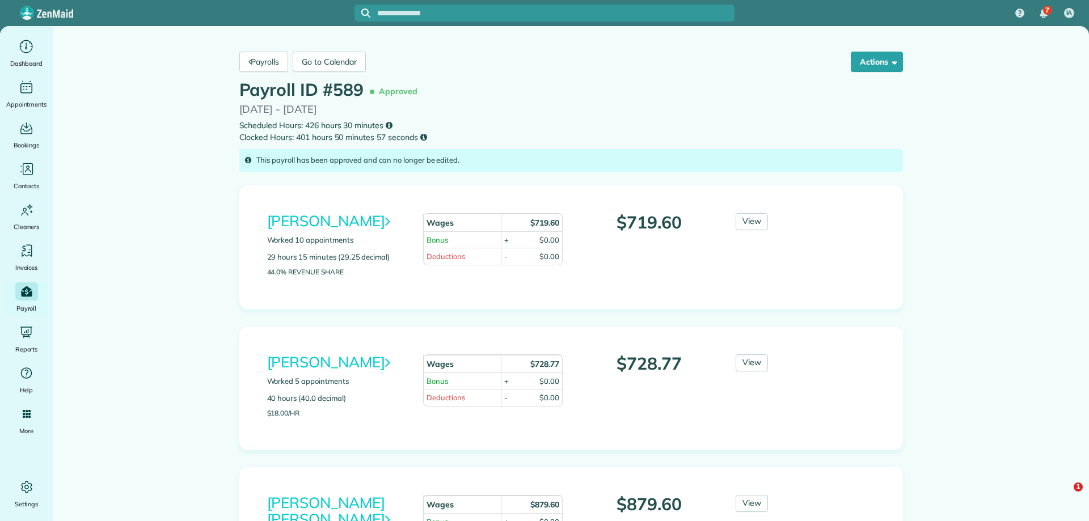 This screenshot has width=1089, height=521. What do you see at coordinates (26, 135) in the screenshot?
I see `a: Bookings` at bounding box center [26, 135].